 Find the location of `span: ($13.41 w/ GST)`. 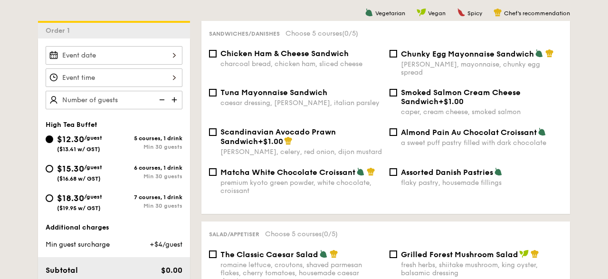

span: ($13.41 w/ GST) is located at coordinates (78, 149).